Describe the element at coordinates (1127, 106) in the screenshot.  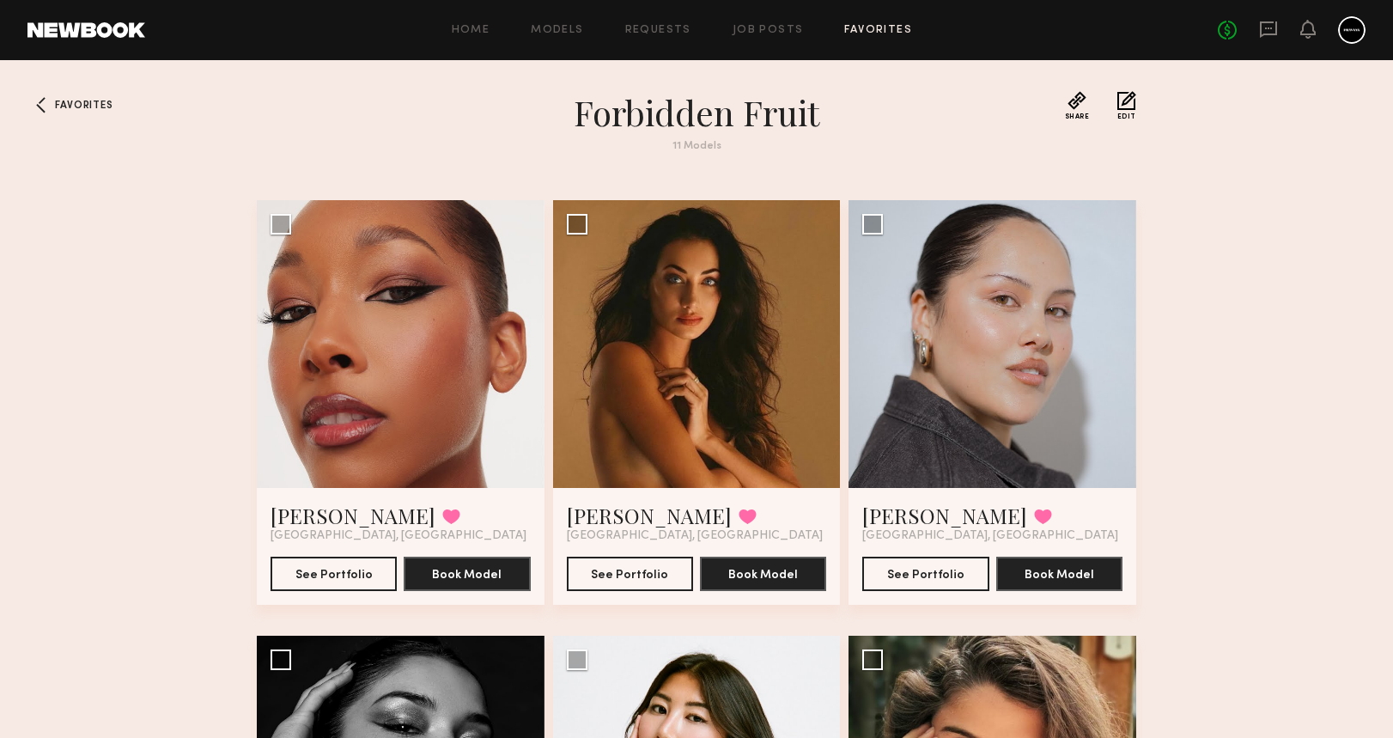
I see `button: Edit` at that location.